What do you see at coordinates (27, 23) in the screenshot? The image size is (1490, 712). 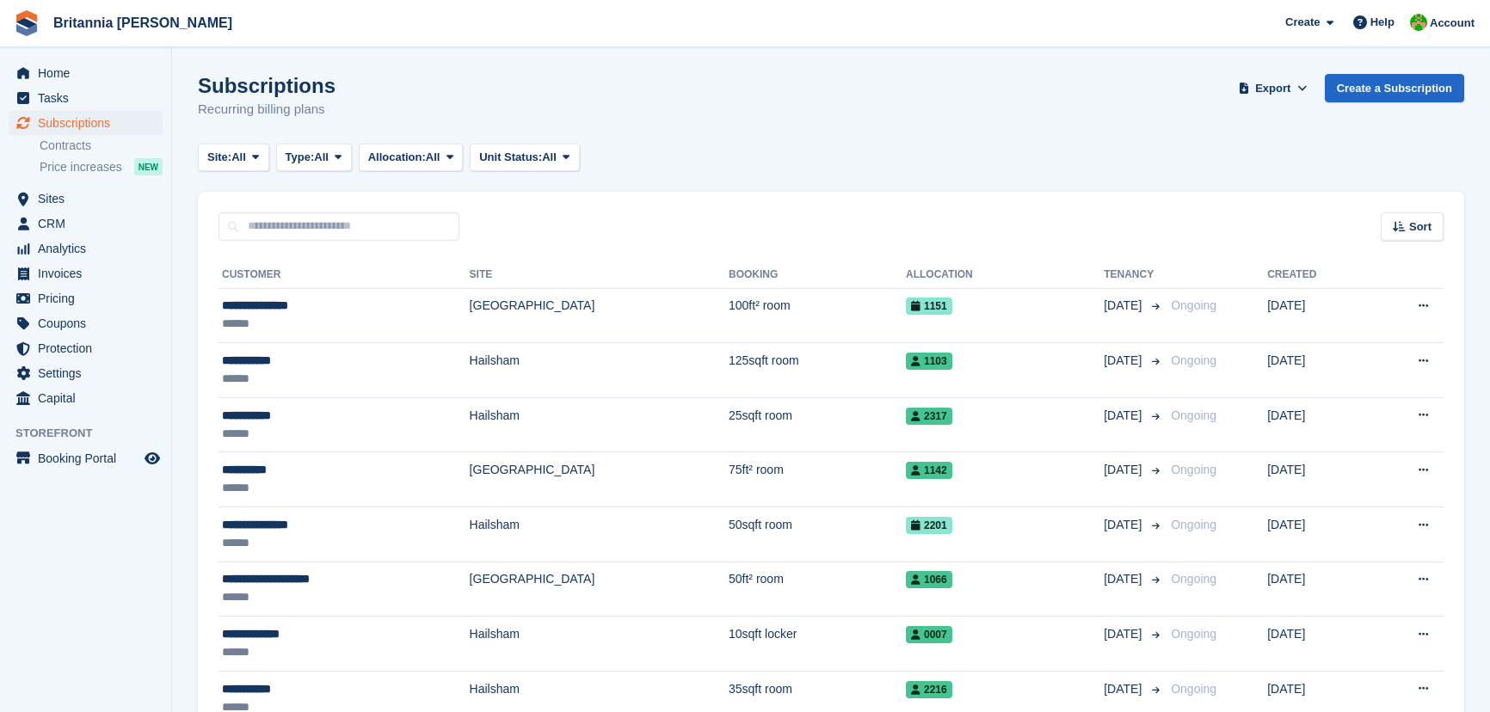 I see `img: stora-icon-8386f47178a22dfd0bd8f6a31ec36ba5ce8667c1dd55bd0f319d3a0aa187defe.svg` at bounding box center [27, 23].